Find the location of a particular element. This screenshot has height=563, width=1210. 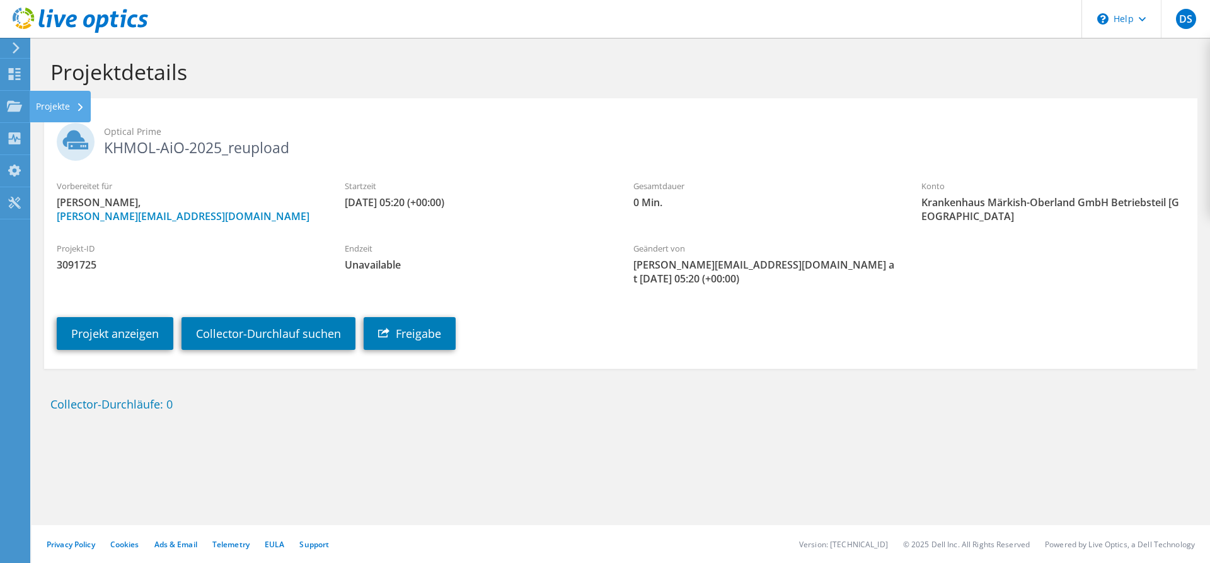

h2: Collector-Durchläufe: 0 is located at coordinates (621, 404).